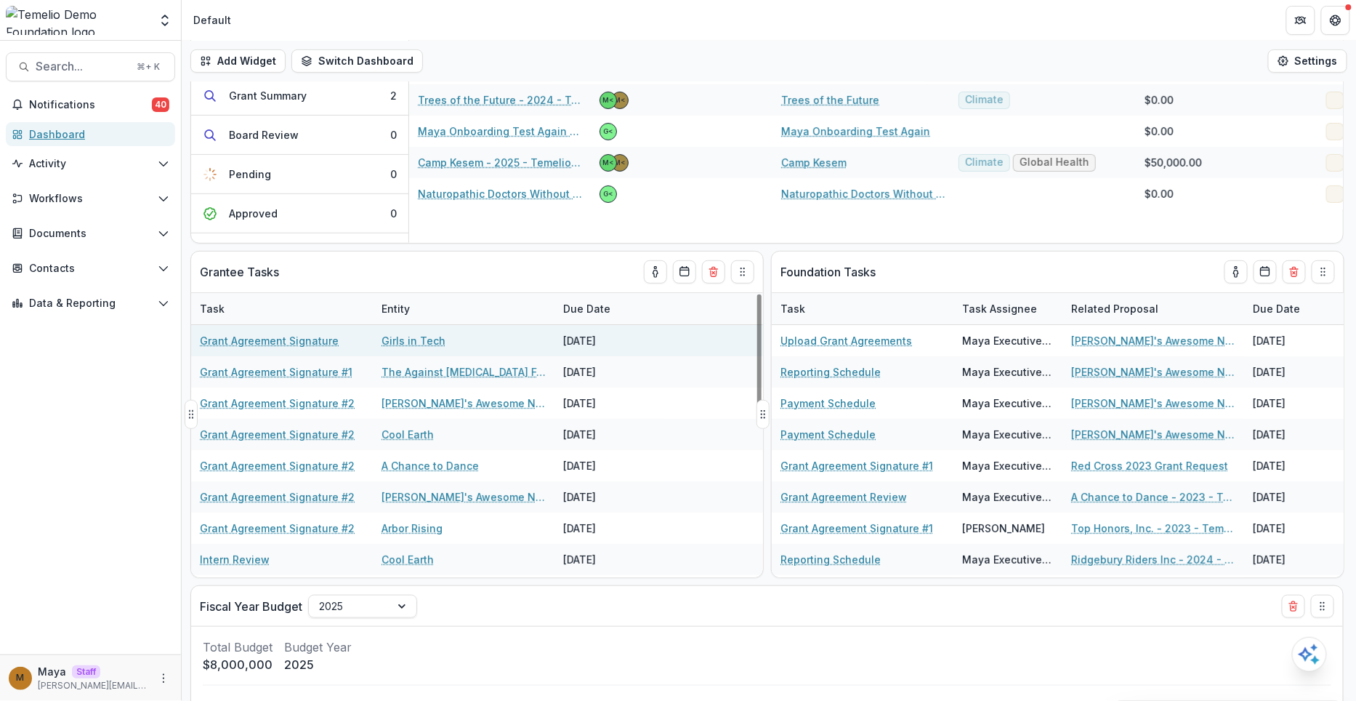 The image size is (1356, 701). Describe the element at coordinates (90, 105) in the screenshot. I see `span: Notifications` at that location.